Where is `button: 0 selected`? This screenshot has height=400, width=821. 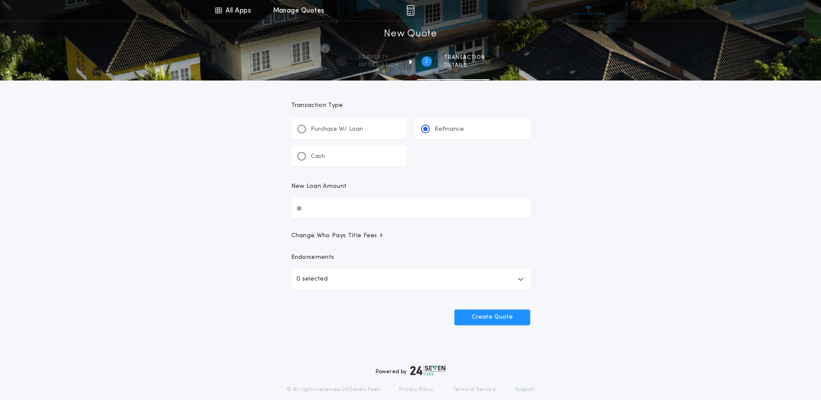 button: 0 selected is located at coordinates (411, 279).